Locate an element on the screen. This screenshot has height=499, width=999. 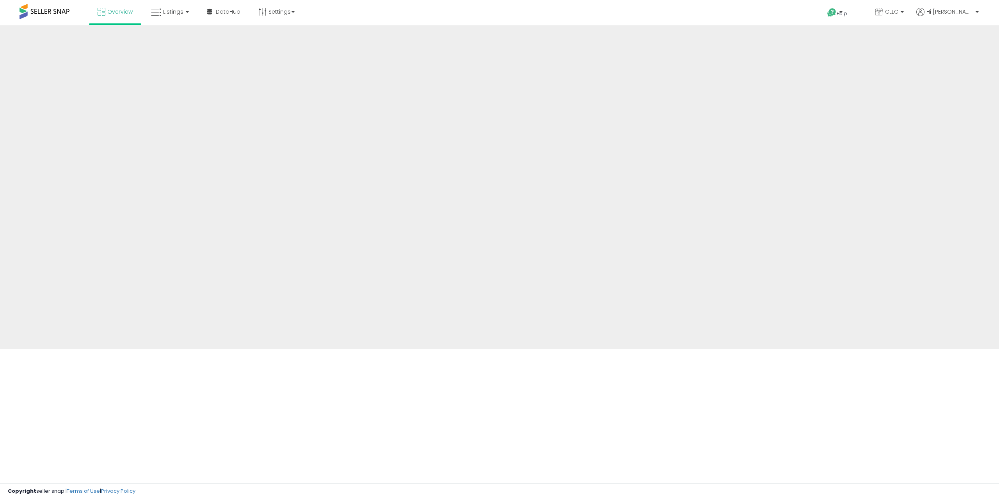
span: DataHub is located at coordinates (228, 12).